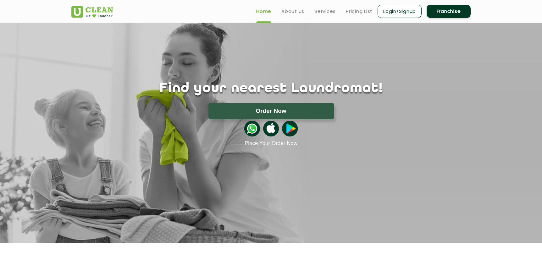  Describe the element at coordinates (271, 143) in the screenshot. I see `a: Place Your Order Now` at that location.